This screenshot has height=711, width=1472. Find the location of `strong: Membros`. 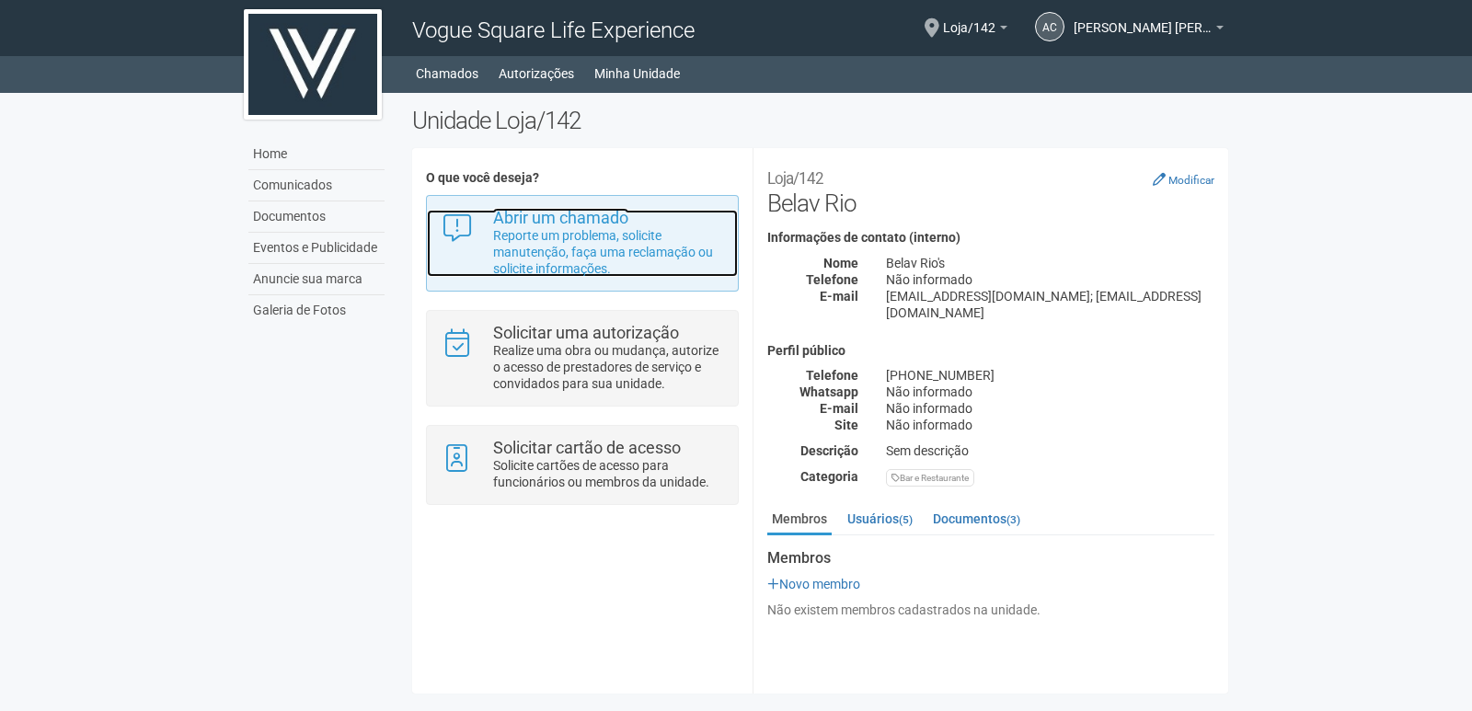

strong: Membros is located at coordinates (991, 559).